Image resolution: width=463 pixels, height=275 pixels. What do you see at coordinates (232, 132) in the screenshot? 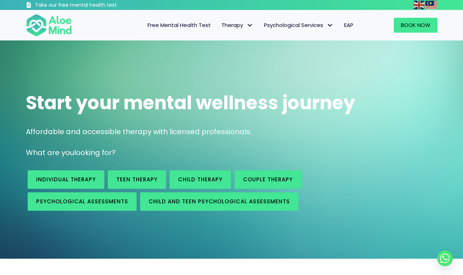
I see `p: Affordable and accessible therapy with licensed professionals.` at bounding box center [232, 132].